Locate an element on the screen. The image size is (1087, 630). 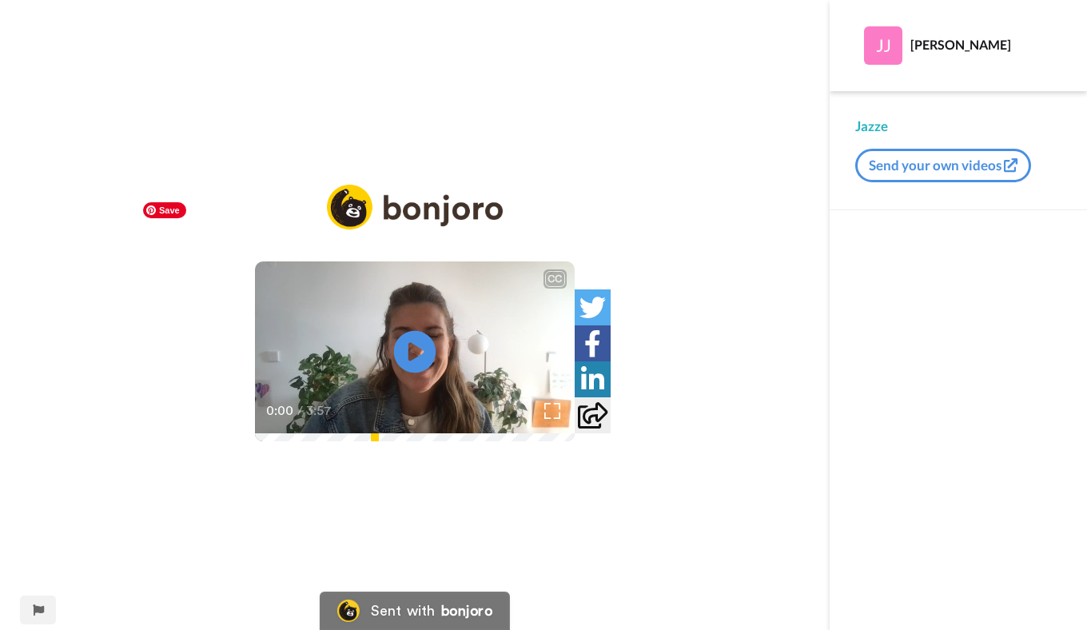
div: CC is located at coordinates (555, 279).